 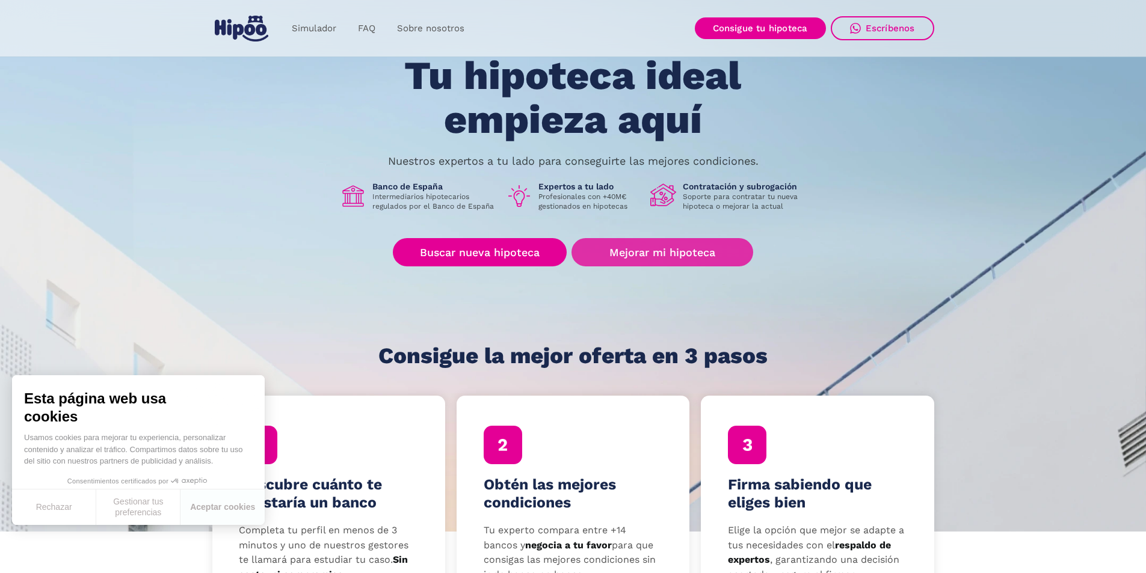 I want to click on p: Intermediarios hipotecarios regulados por el Banco de España, so click(x=434, y=202).